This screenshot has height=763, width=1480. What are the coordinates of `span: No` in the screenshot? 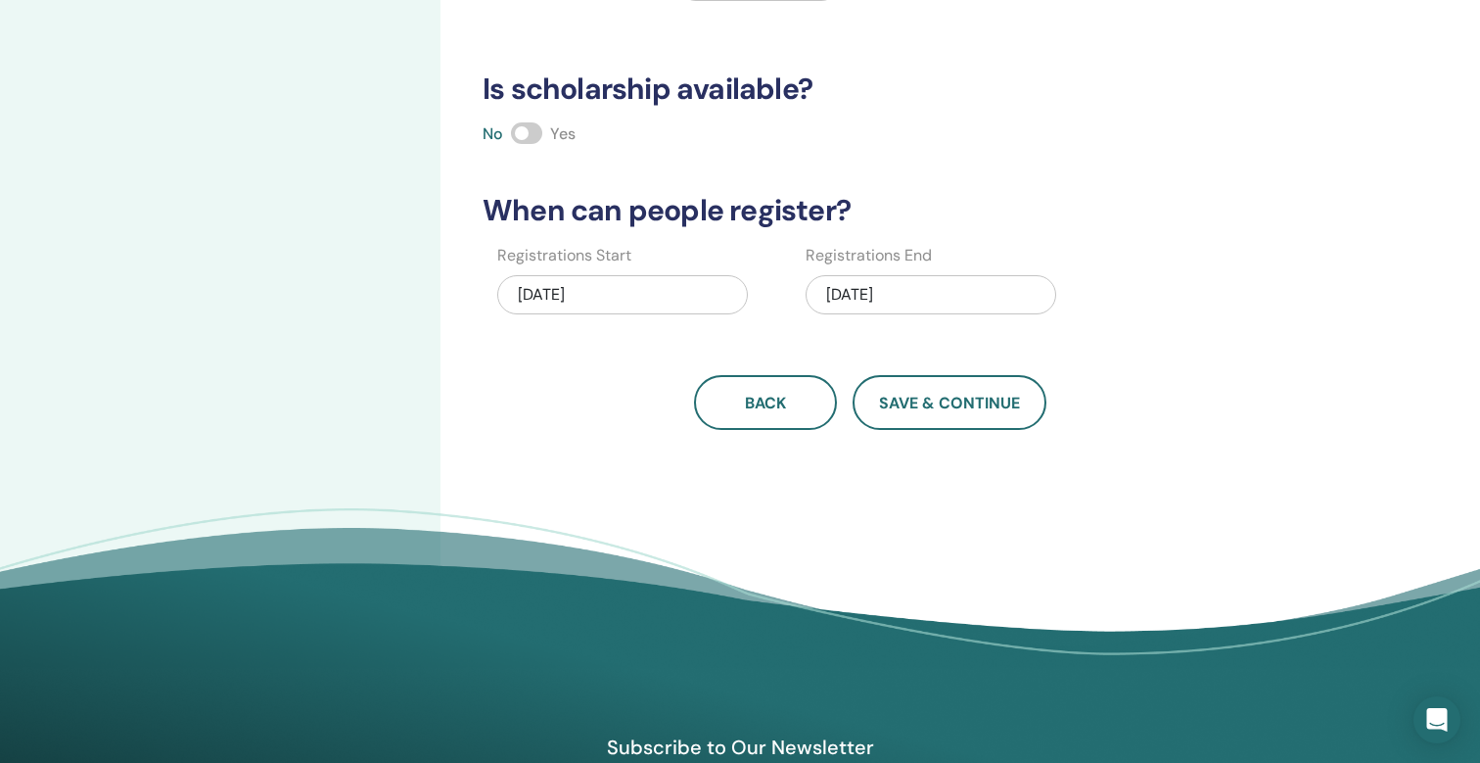 It's located at (492, 133).